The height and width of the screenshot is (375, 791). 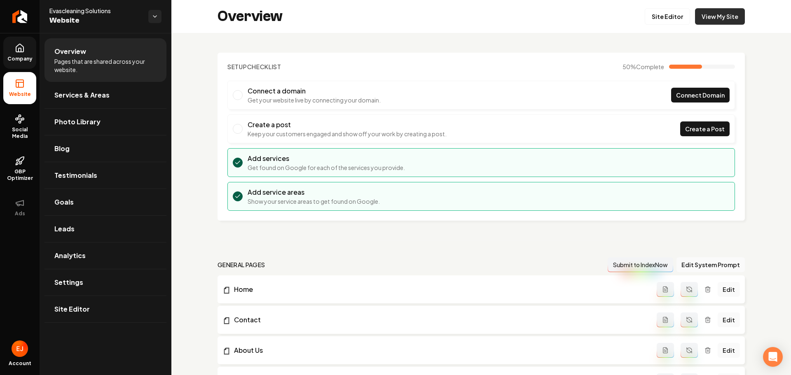 What do you see at coordinates (700, 95) in the screenshot?
I see `span: Connect Domain` at bounding box center [700, 95].